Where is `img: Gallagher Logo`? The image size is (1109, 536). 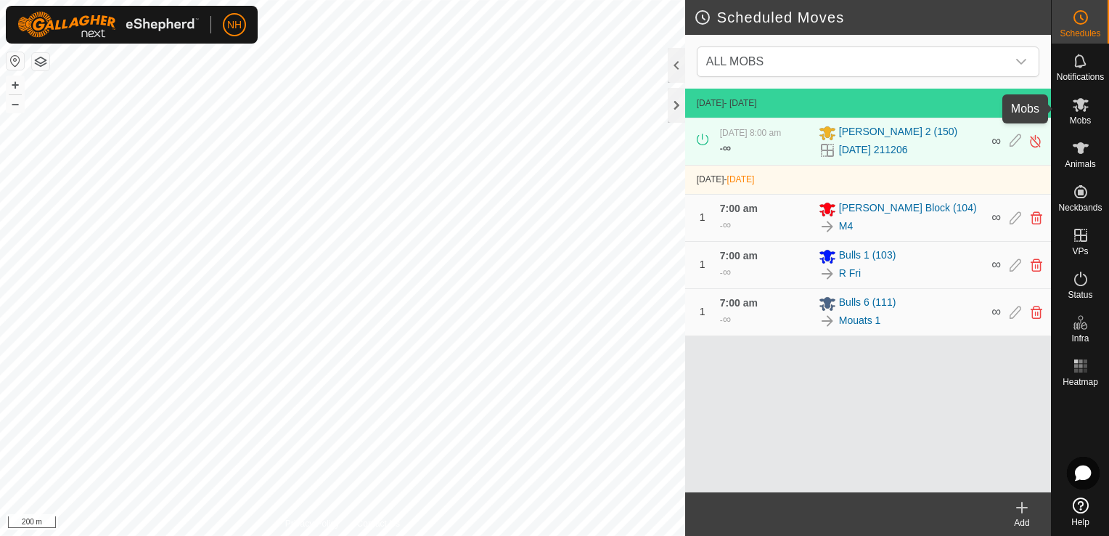
img: Gallagher Logo is located at coordinates (108, 25).